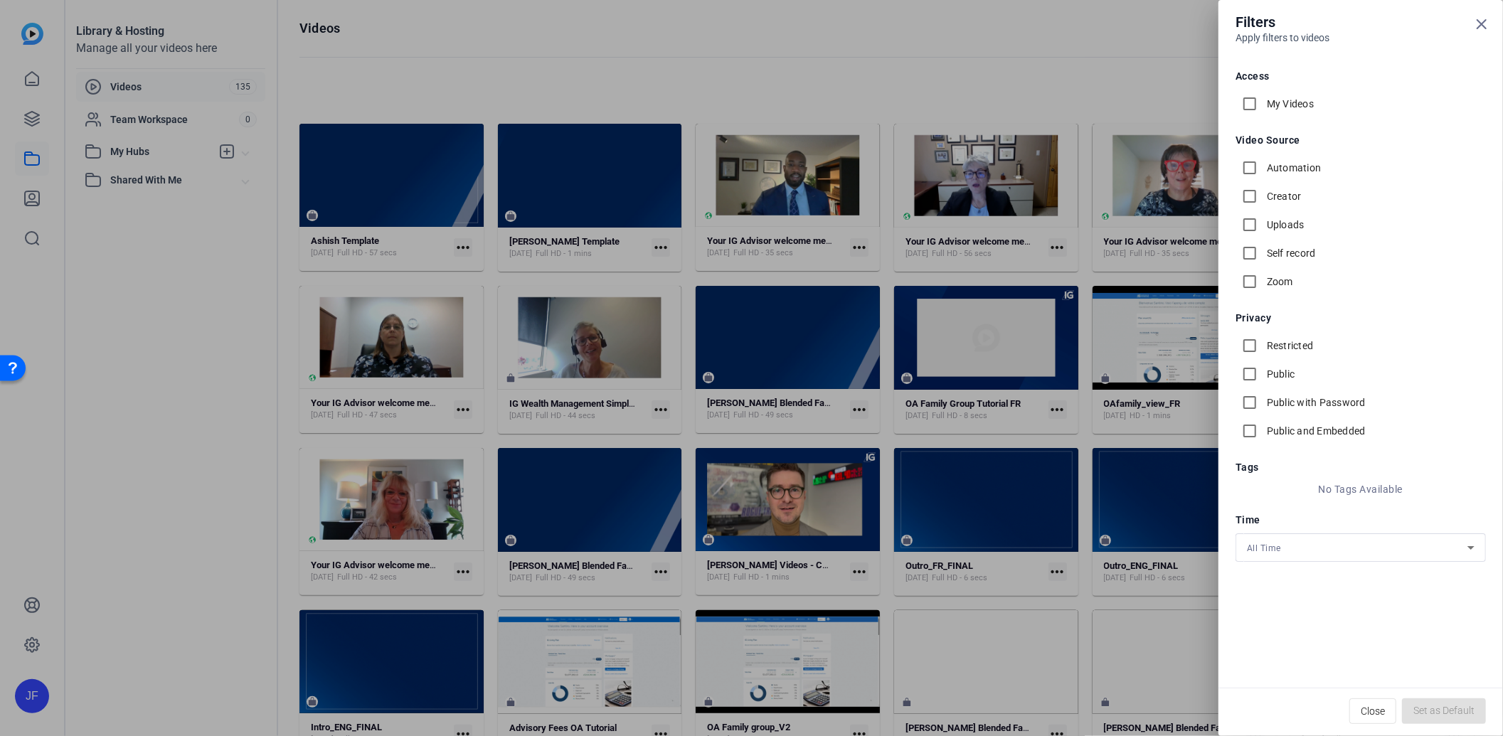  Describe the element at coordinates (1361, 140) in the screenshot. I see `h5: Video Source` at that location.